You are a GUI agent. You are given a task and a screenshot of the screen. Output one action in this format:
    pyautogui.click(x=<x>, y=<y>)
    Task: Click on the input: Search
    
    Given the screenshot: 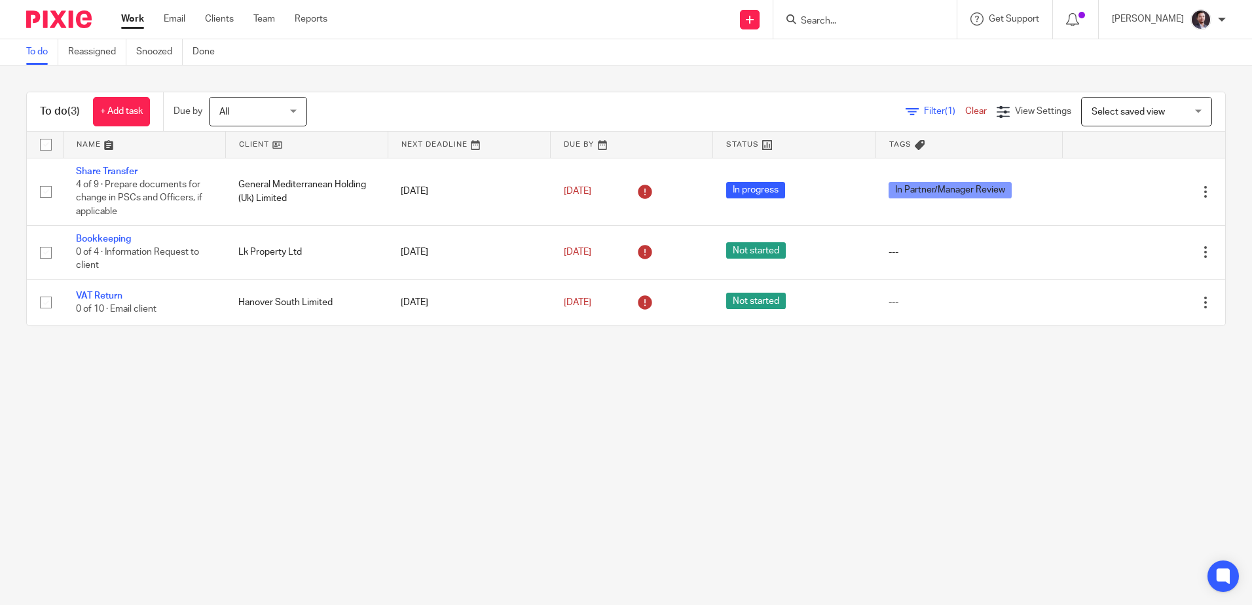 What is the action you would take?
    pyautogui.click(x=858, y=22)
    